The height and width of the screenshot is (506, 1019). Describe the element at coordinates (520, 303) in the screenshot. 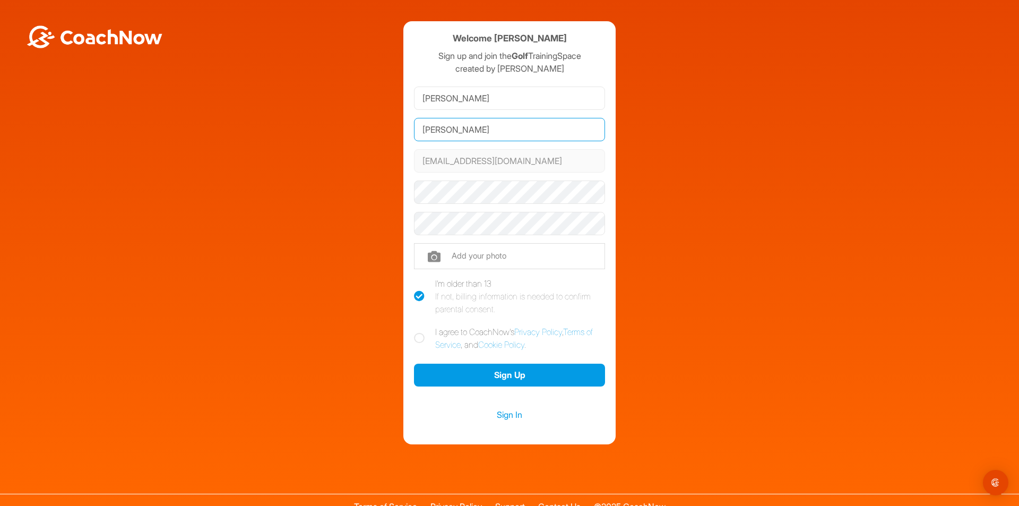

I see `div: If not, billing information is needed to confirm parental consent.` at that location.